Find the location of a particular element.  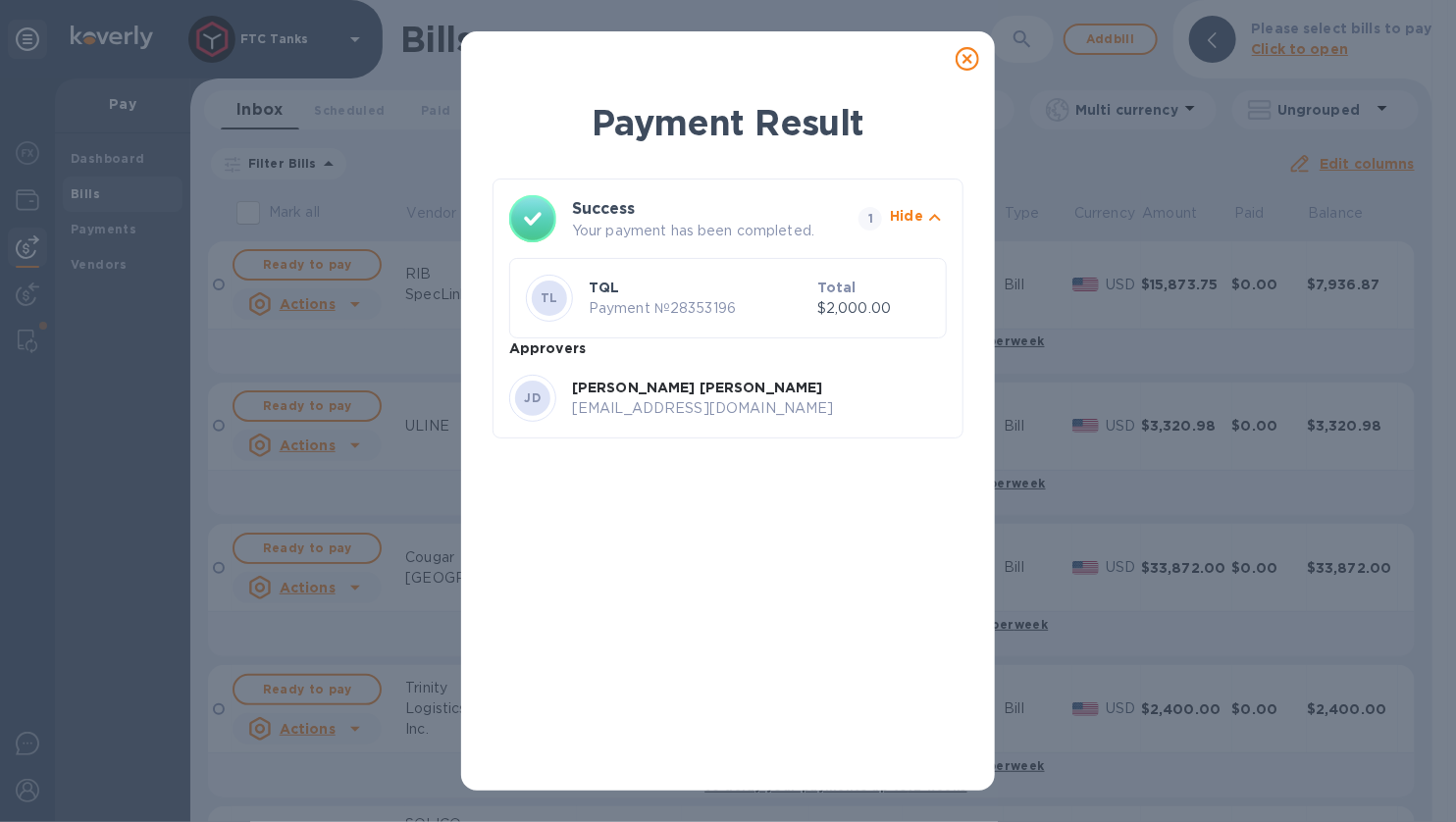

p: TQL is located at coordinates (698, 287).